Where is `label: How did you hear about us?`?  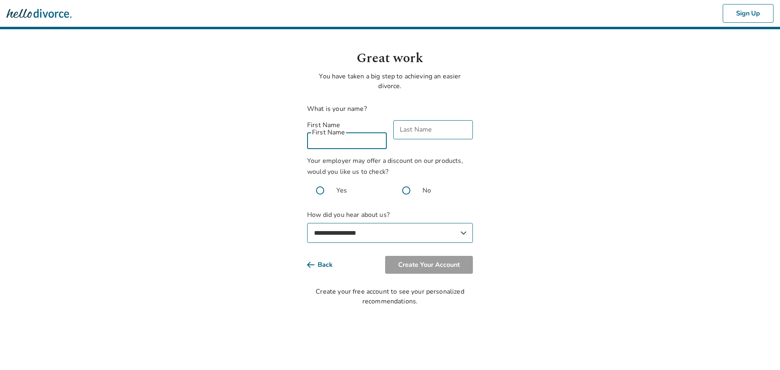 label: How did you hear about us? is located at coordinates (390, 226).